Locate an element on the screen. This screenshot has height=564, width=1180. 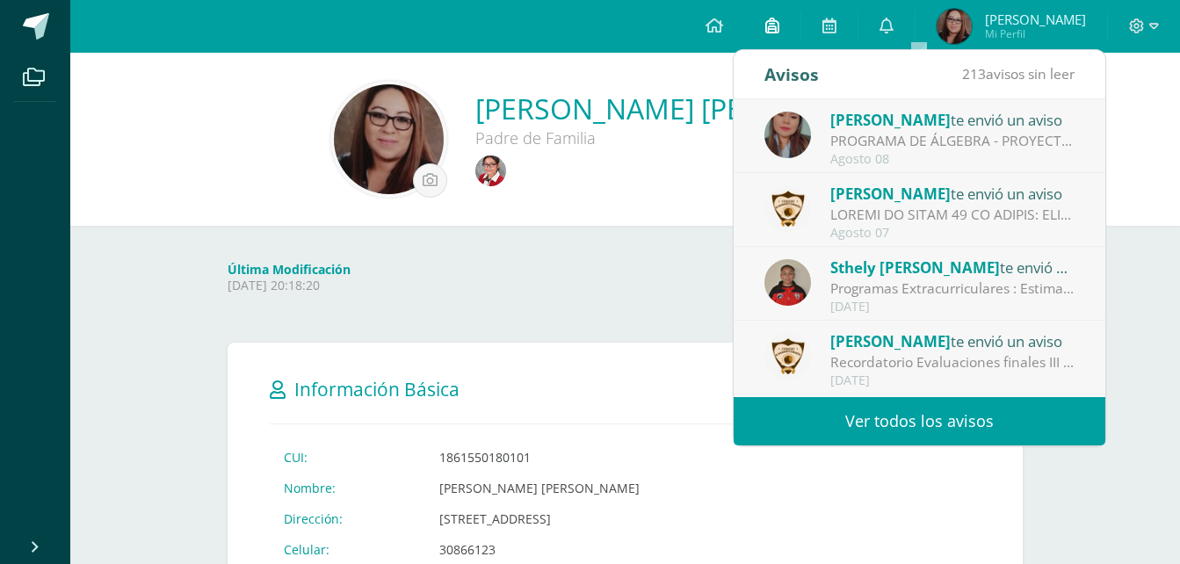
span: avisos sin leer is located at coordinates (1019, 74).